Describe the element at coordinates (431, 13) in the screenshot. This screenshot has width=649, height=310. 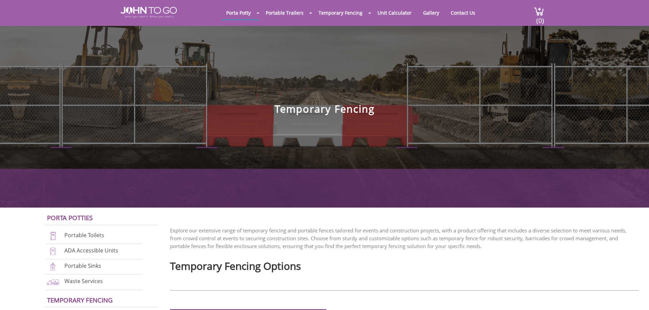
I see `a: Gallery` at that location.